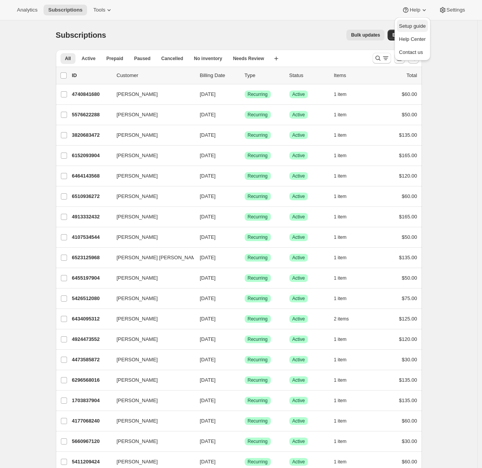  What do you see at coordinates (456, 10) in the screenshot?
I see `span: Settings` at bounding box center [456, 10].